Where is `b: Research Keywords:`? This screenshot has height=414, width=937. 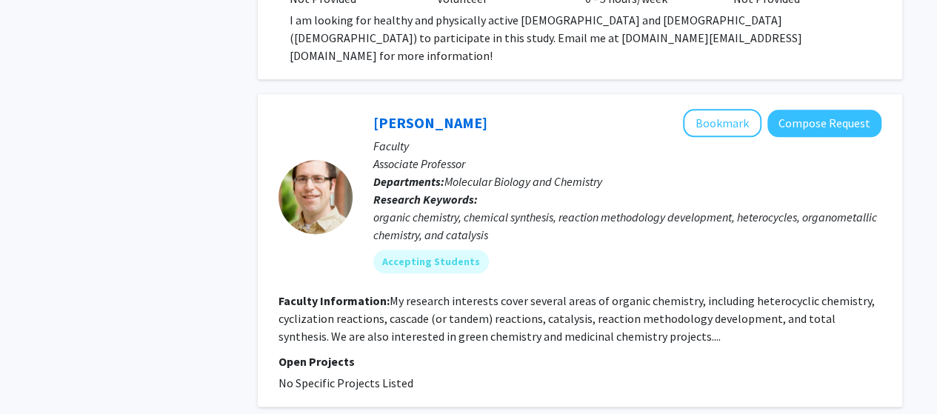
b: Research Keywords: is located at coordinates (425, 199).